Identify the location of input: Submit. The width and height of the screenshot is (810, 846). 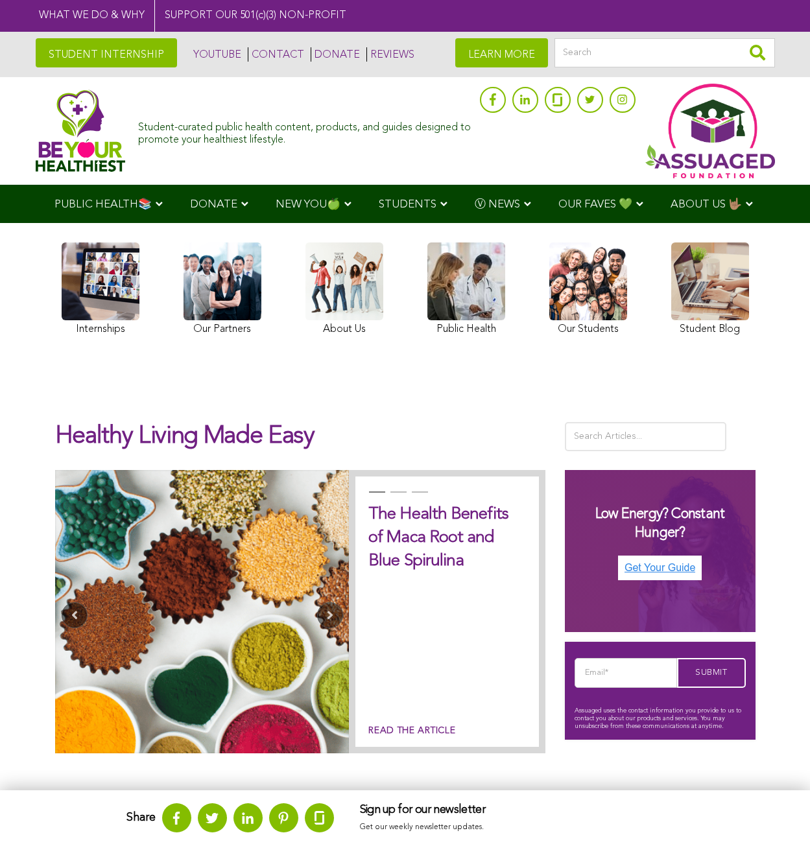
(711, 673).